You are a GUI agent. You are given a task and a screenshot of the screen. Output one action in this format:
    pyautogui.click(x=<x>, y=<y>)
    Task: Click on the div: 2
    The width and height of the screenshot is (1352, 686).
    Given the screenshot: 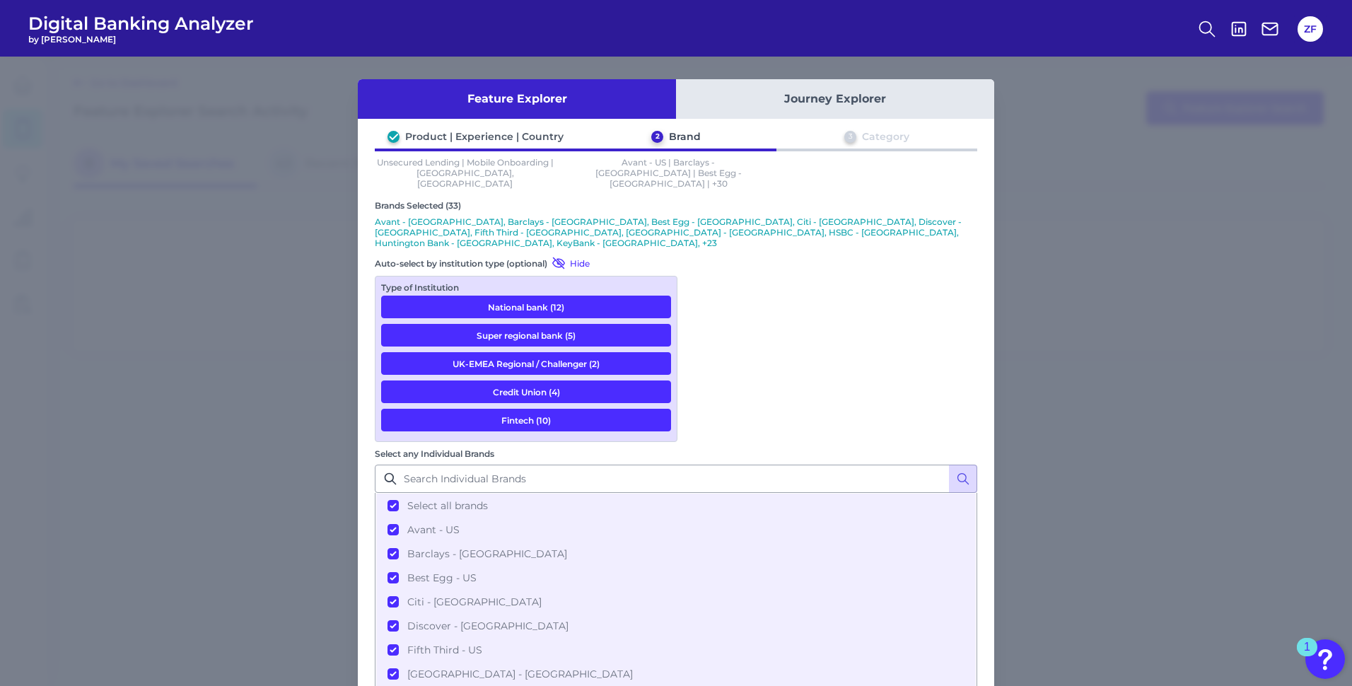 What is the action you would take?
    pyautogui.click(x=657, y=136)
    